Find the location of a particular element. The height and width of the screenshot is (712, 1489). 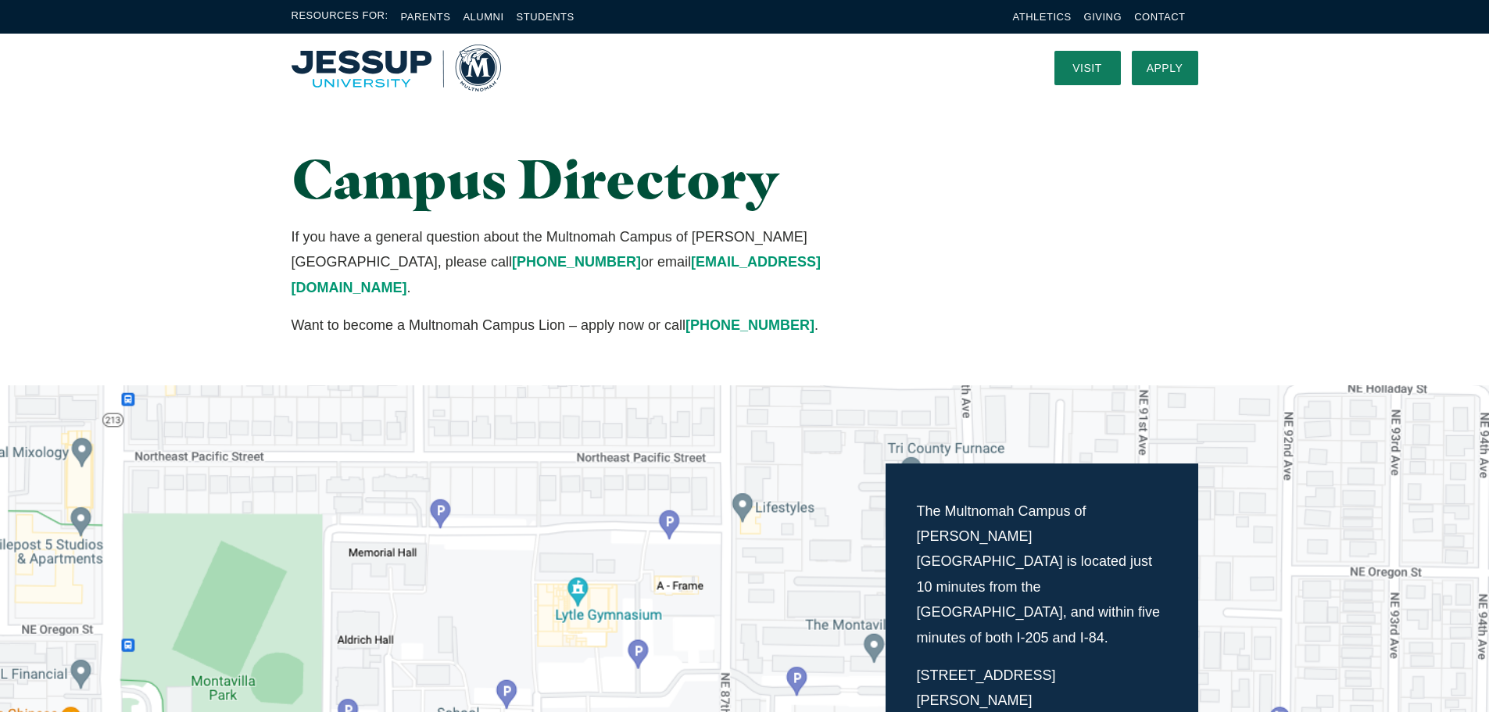

a: Home is located at coordinates (396, 68).